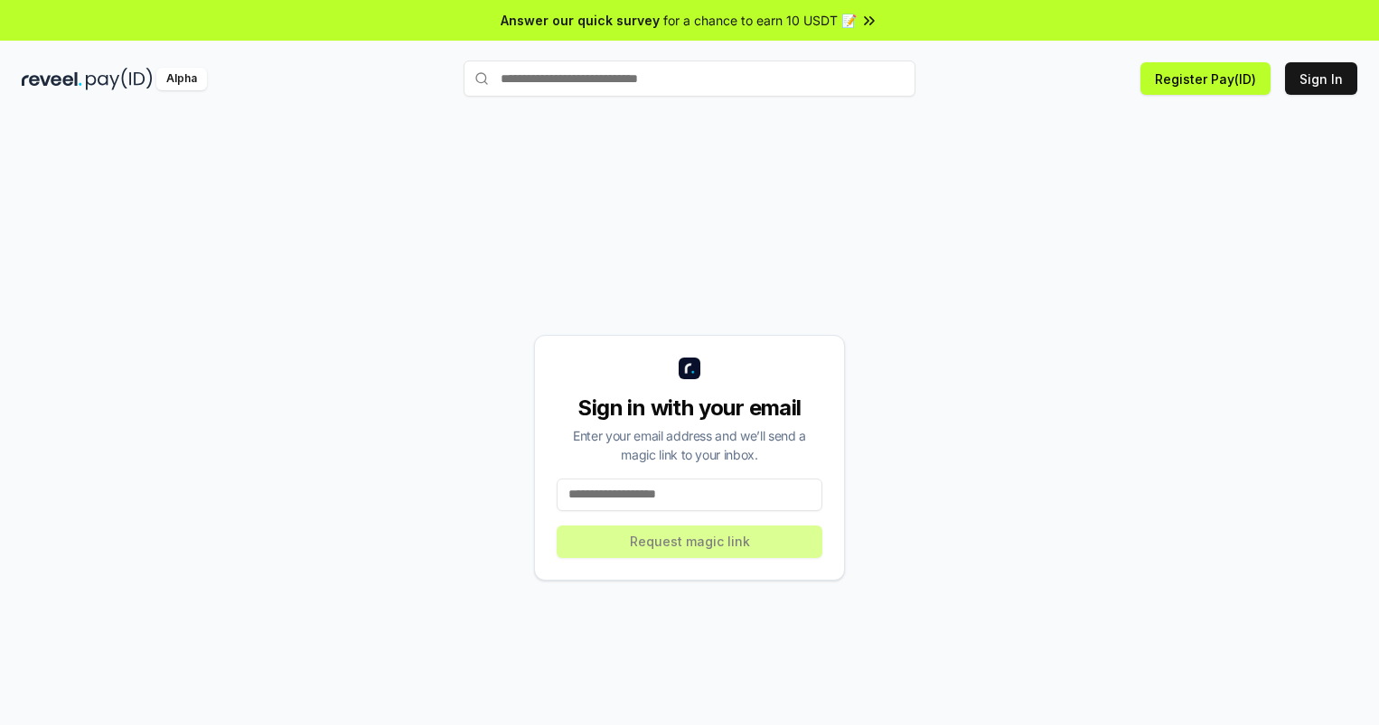 This screenshot has width=1379, height=725. What do you see at coordinates (689, 445) in the screenshot?
I see `div: Enter your email address and we’ll send a magic link to your inbox.` at bounding box center [689, 445].